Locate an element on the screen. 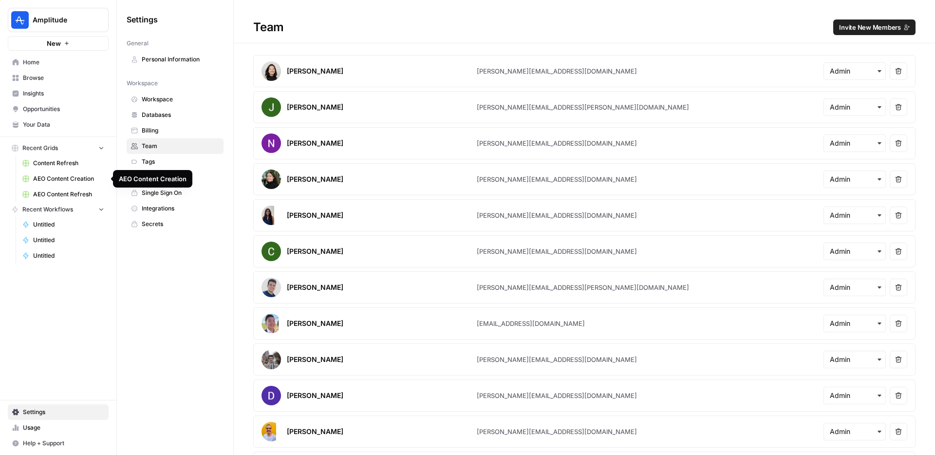 Image resolution: width=935 pixels, height=455 pixels. a: Browse is located at coordinates (58, 78).